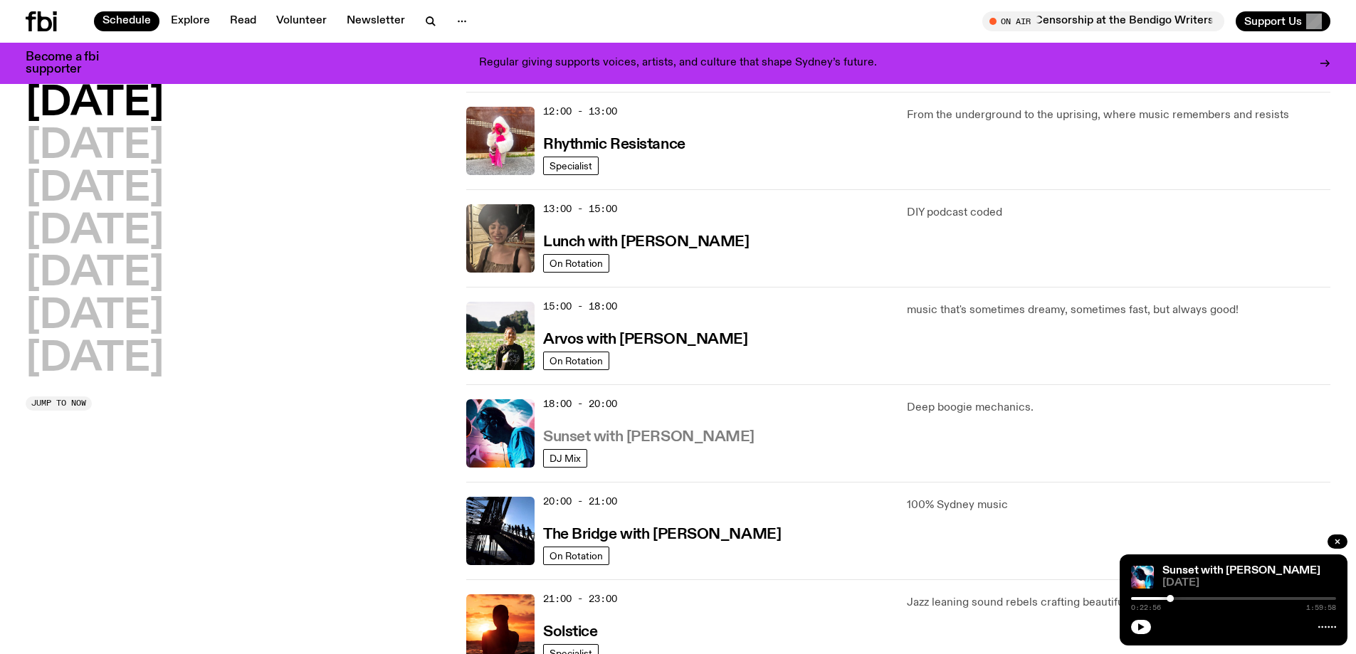 The image size is (1356, 654). Describe the element at coordinates (243, 21) in the screenshot. I see `a: Read` at that location.